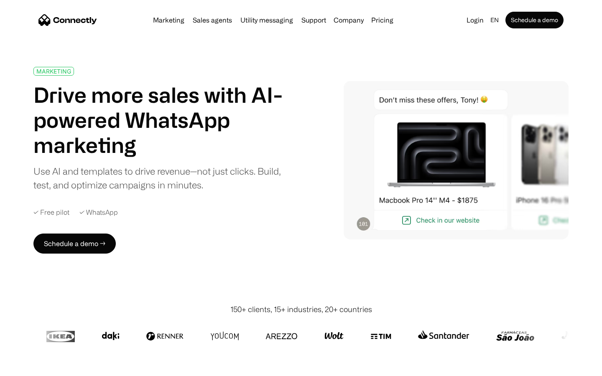  What do you see at coordinates (163, 120) in the screenshot?
I see `h1: Drive more sales with AI-powered WhatsApp marketing` at bounding box center [163, 120].